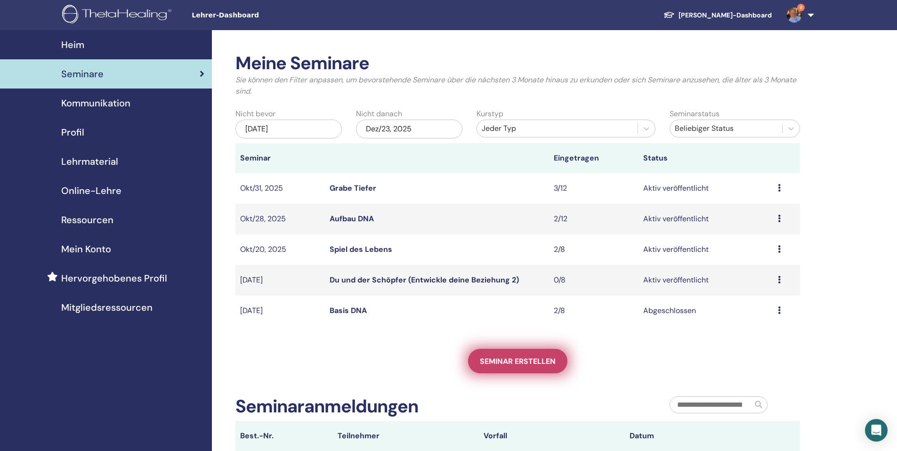 This screenshot has height=451, width=897. I want to click on label: Nicht bevor, so click(255, 114).